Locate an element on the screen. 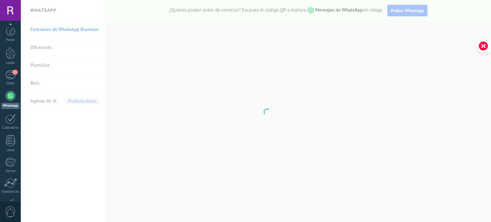 The image size is (491, 222). div: Listas is located at coordinates (11, 150).